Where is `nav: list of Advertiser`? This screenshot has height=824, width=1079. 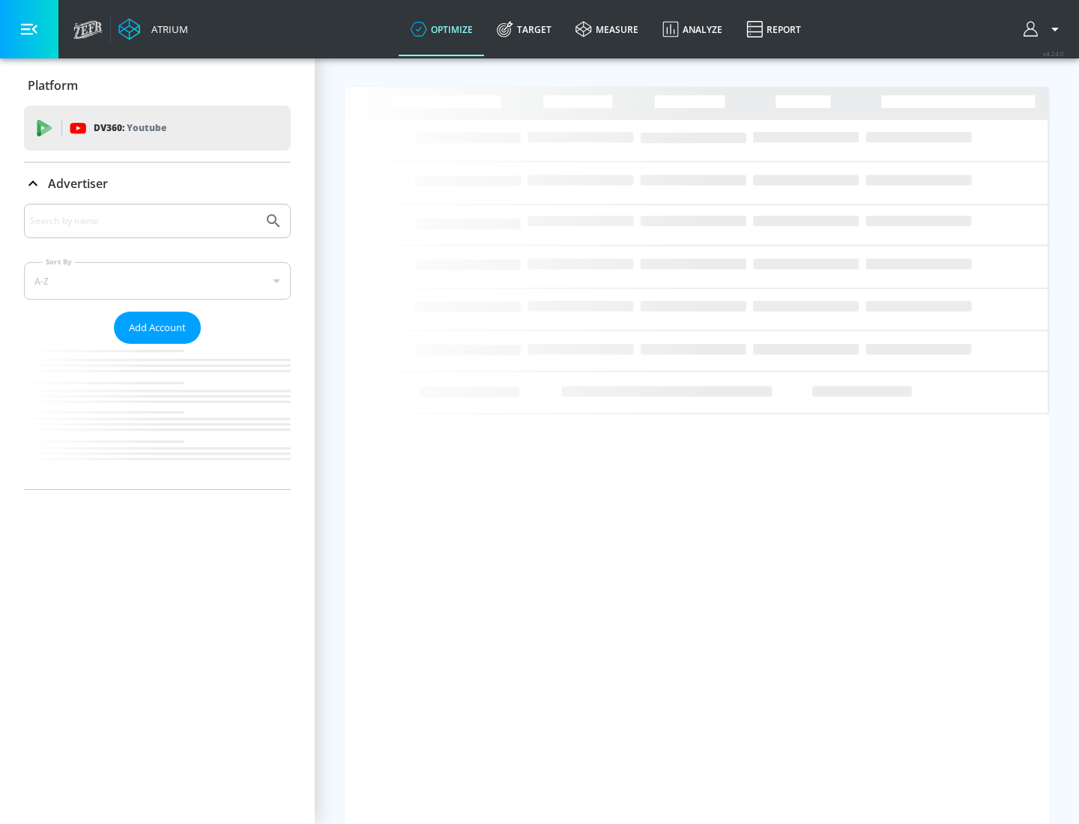
nav: list of Advertiser is located at coordinates (157, 416).